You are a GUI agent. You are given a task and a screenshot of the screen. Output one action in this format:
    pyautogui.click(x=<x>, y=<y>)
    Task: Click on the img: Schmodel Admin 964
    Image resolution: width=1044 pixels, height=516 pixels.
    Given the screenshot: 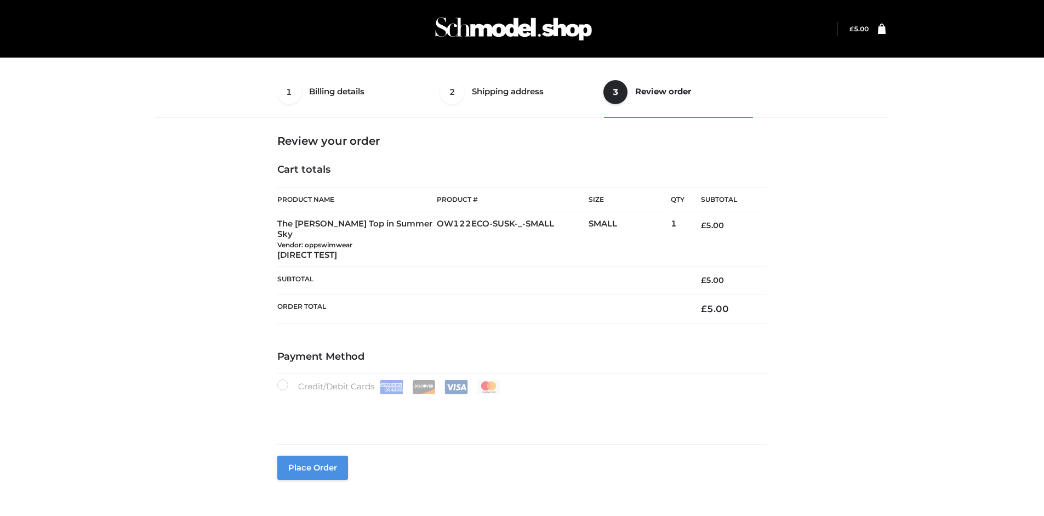 What is the action you would take?
    pyautogui.click(x=513, y=28)
    